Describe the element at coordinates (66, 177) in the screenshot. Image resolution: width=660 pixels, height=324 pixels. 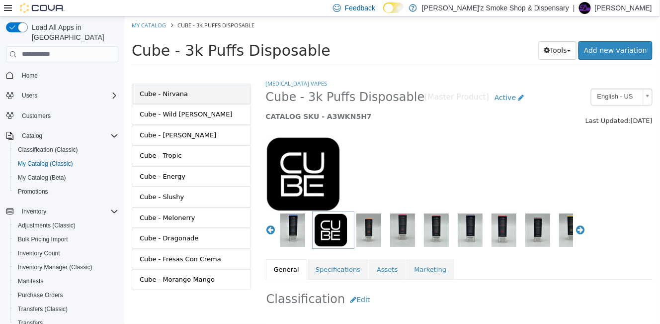
I see `span: My Catalog (Beta)` at that location.